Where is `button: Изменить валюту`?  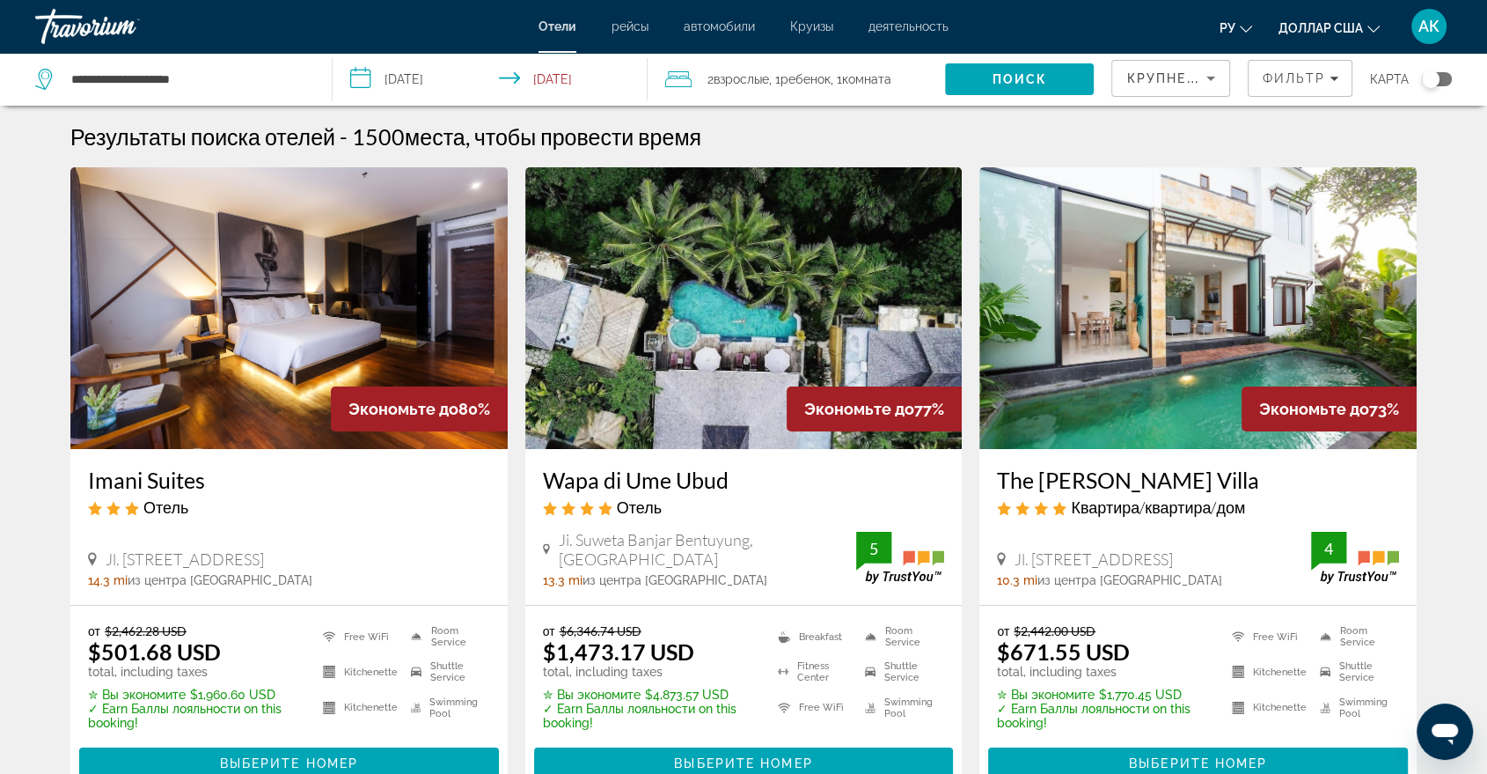 button: Изменить валюту is located at coordinates (1329, 27).